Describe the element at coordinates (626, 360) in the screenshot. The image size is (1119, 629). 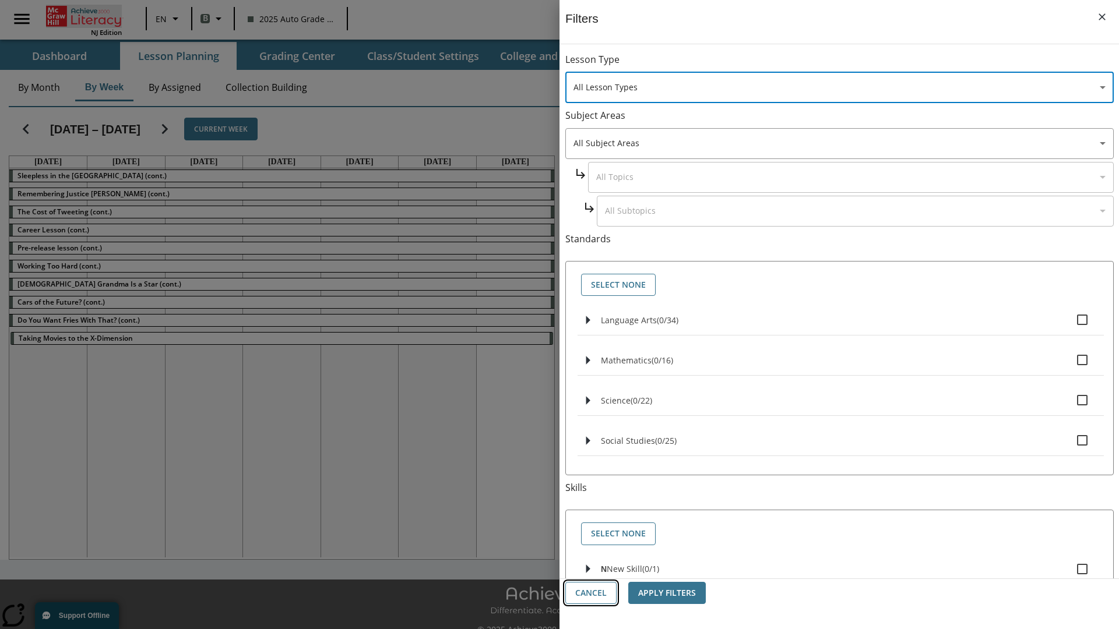
I see `span: Mathematics` at that location.